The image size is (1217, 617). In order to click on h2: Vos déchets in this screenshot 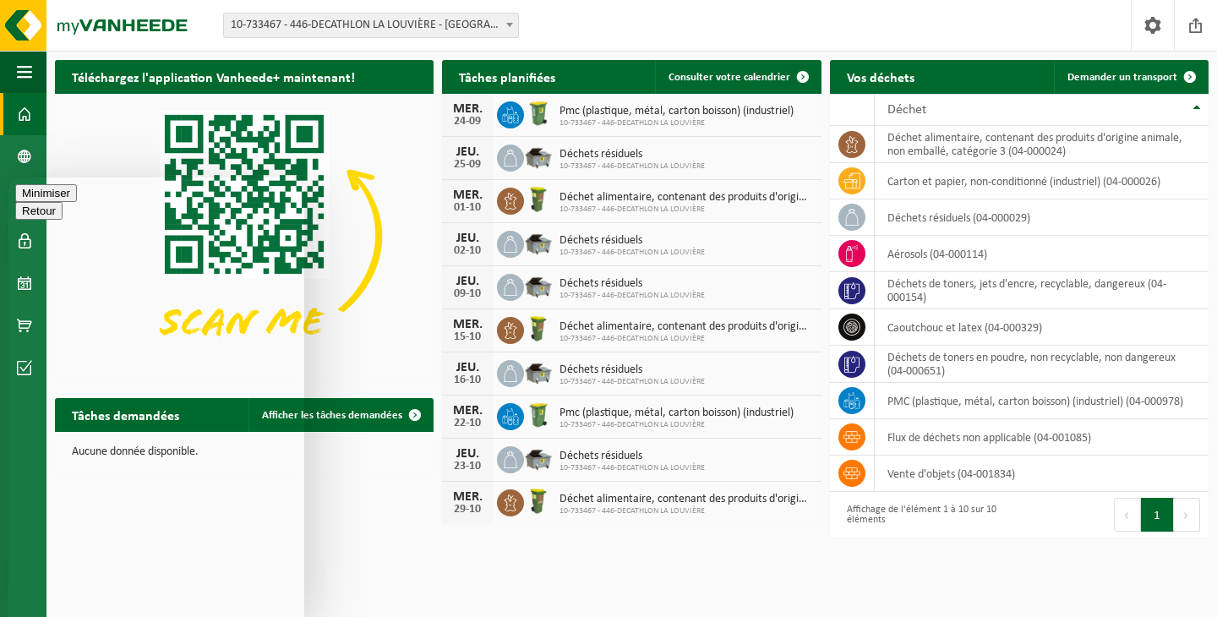, I will do `click(881, 76)`.